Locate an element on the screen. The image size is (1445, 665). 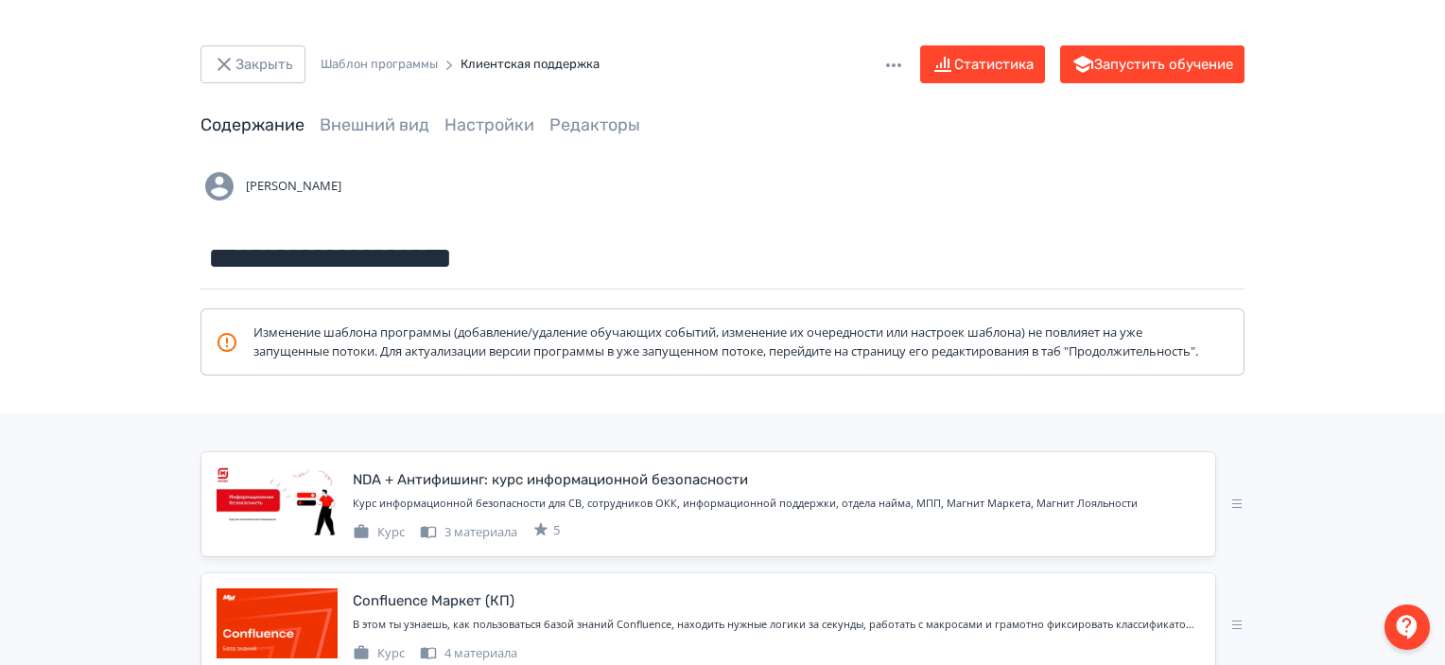
span: 5 is located at coordinates (556, 531).